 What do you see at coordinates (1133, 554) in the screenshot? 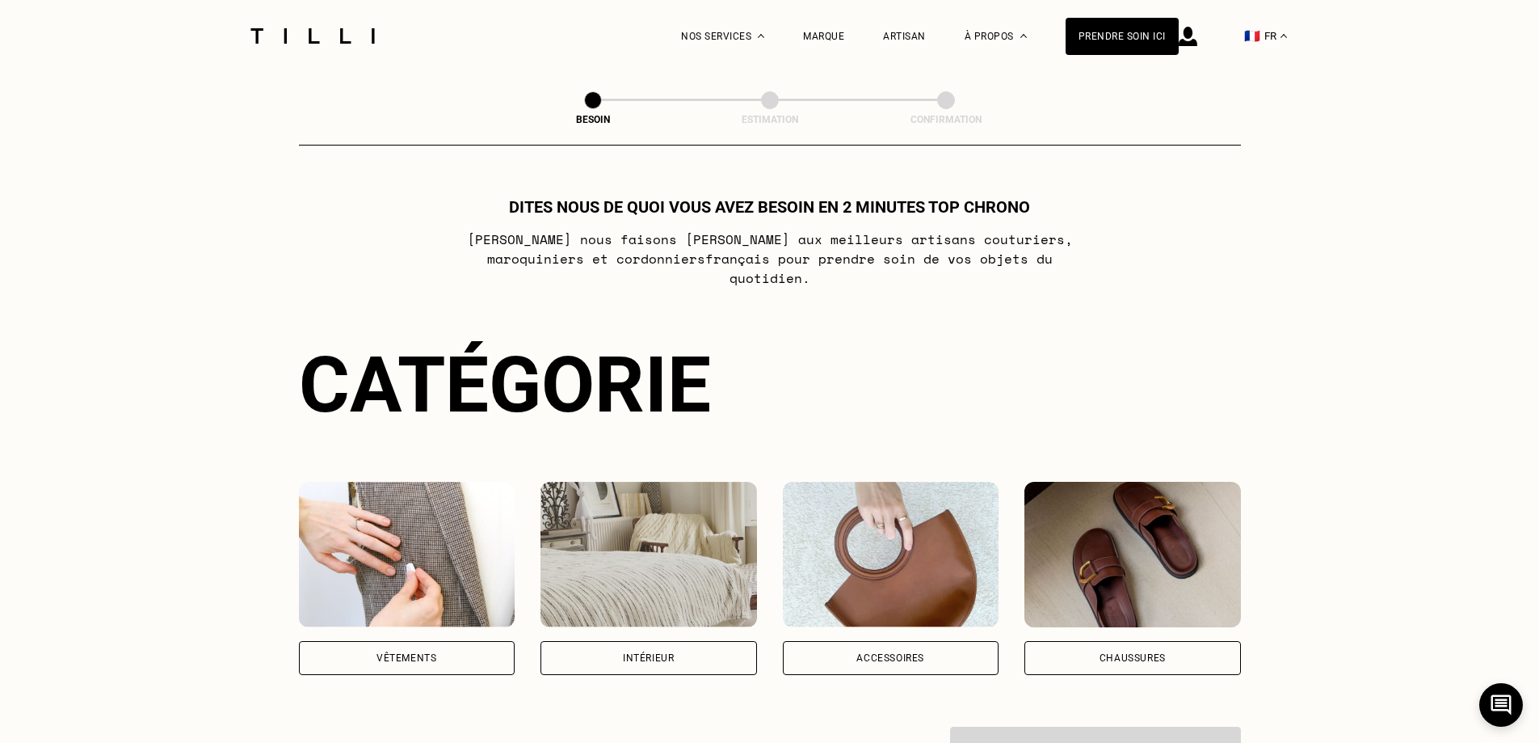
I see `img: Chaussures` at bounding box center [1133, 554].